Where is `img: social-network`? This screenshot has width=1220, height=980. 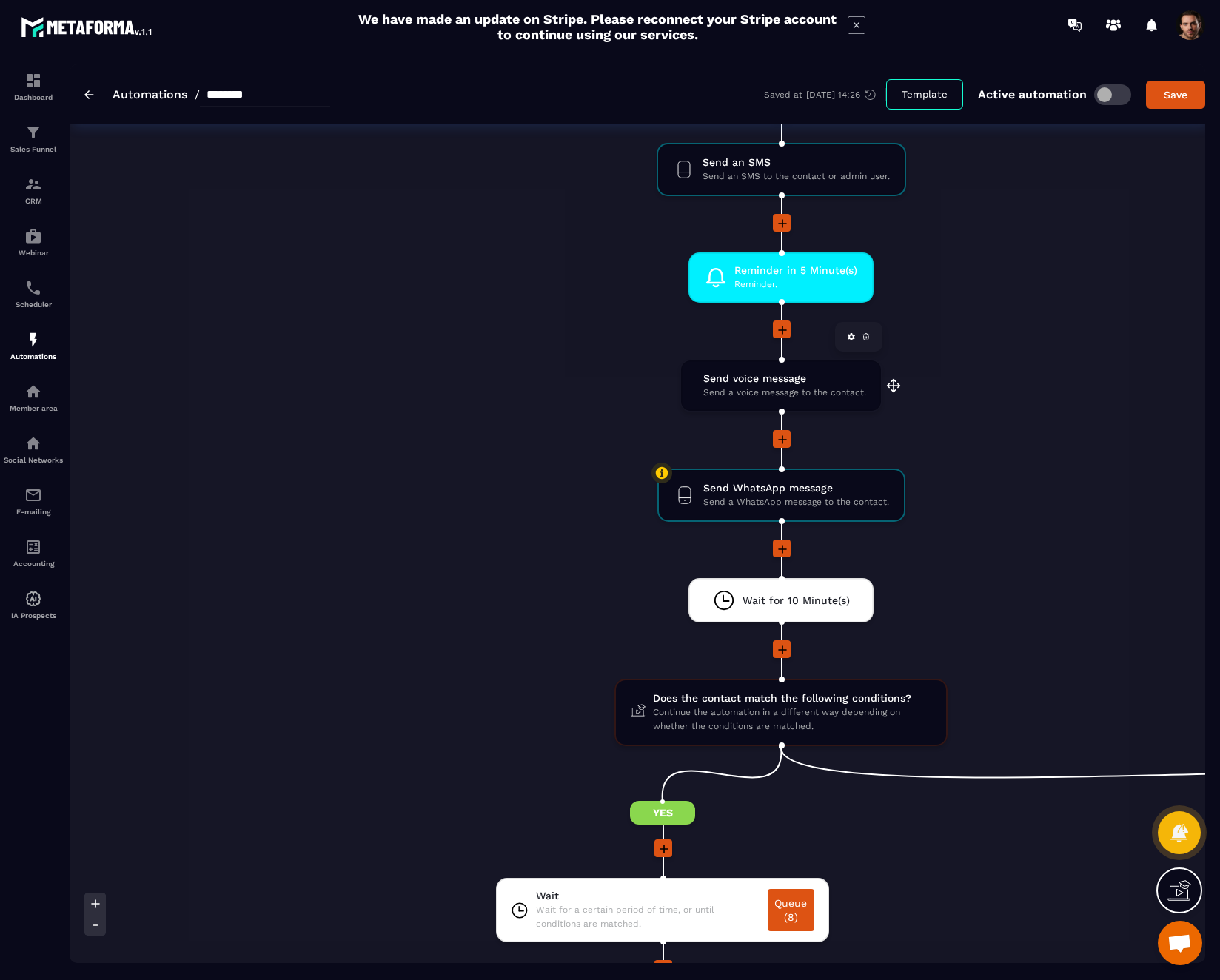 img: social-network is located at coordinates (34, 443).